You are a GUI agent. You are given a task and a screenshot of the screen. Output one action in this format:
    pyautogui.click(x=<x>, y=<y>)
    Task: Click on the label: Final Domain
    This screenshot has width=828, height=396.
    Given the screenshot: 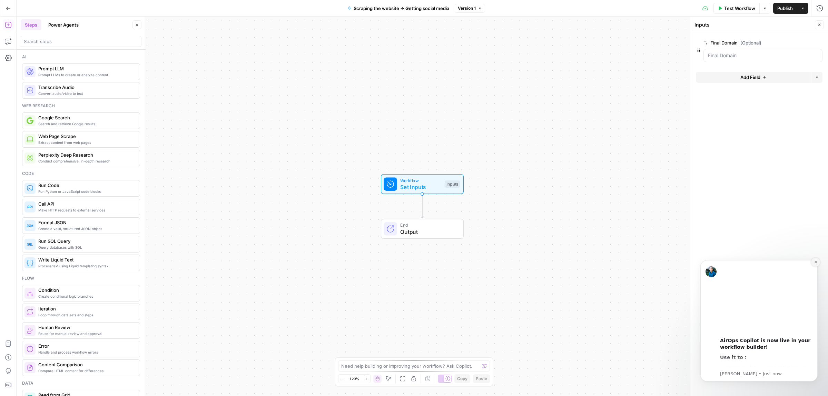 What is the action you would take?
    pyautogui.click(x=743, y=43)
    